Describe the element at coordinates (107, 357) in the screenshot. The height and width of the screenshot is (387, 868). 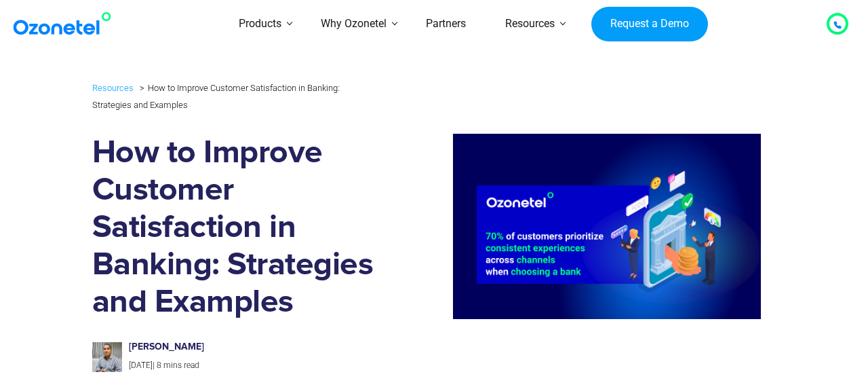
I see `img: prashanth-kancherla_avatar-200x200.jpeg` at that location.